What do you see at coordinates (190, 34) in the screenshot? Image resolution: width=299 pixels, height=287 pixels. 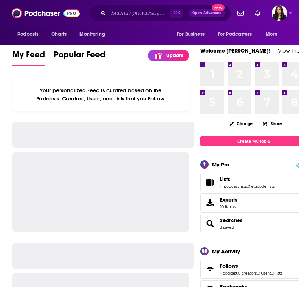 I see `span: For Business` at bounding box center [190, 34].